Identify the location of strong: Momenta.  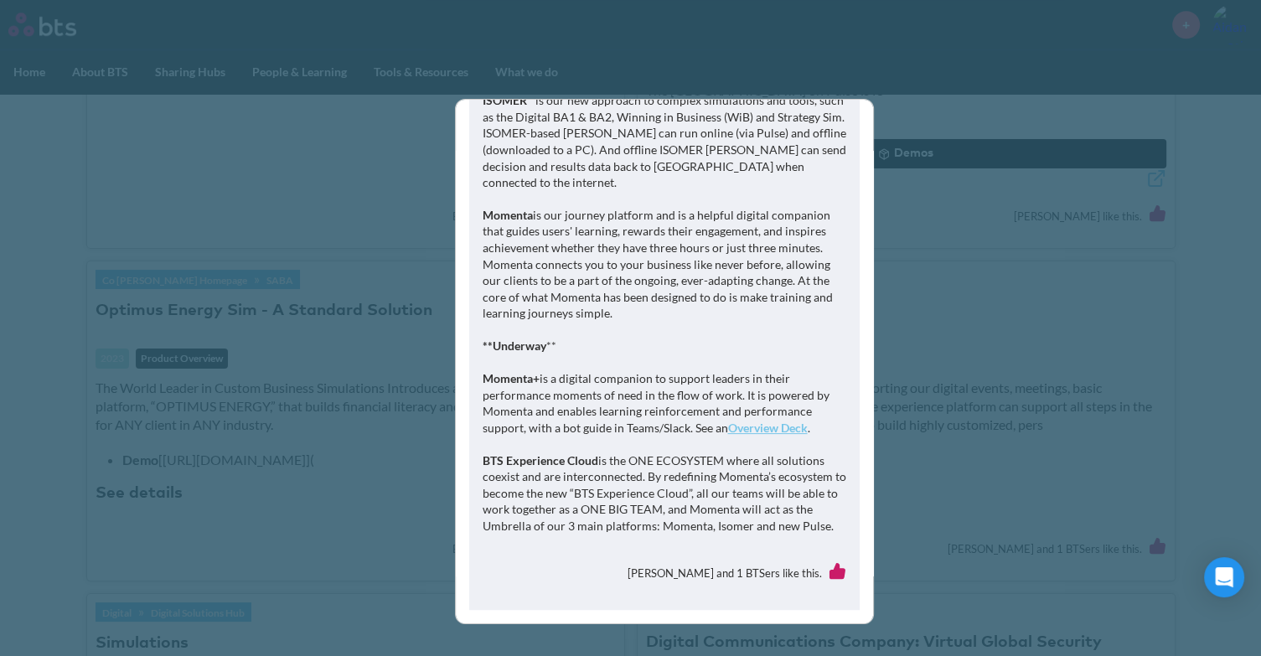
(508, 215).